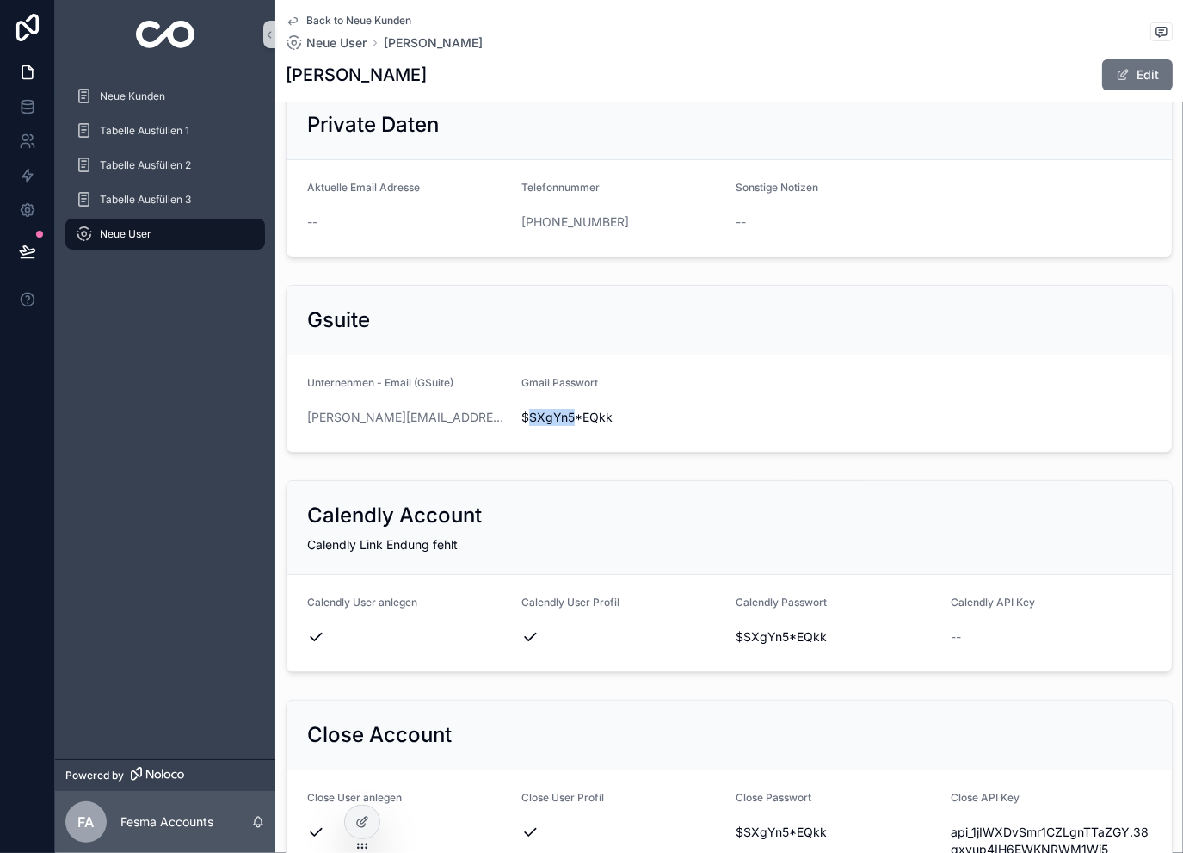  Describe the element at coordinates (145, 200) in the screenshot. I see `span: Tabelle Ausfüllen 3` at that location.